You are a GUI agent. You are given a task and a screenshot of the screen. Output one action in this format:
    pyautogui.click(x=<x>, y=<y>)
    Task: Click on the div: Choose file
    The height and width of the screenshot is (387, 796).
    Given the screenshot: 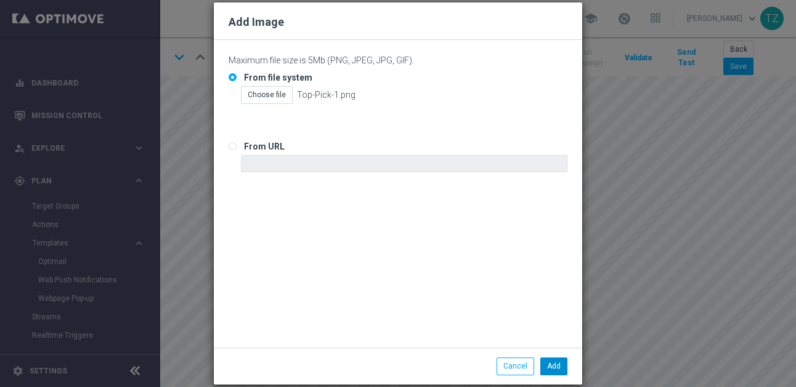 What is the action you would take?
    pyautogui.click(x=267, y=95)
    